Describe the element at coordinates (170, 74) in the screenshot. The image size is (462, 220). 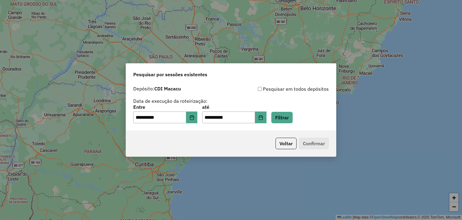
I see `span: Pesquisar por sessões existentes` at that location.